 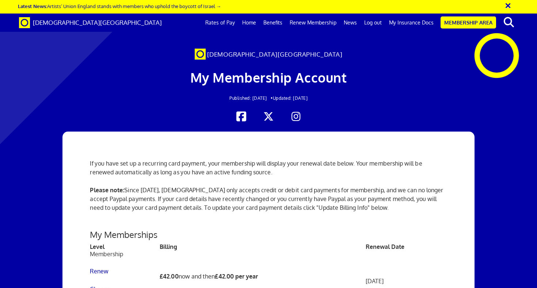 I want to click on a: Renew Membership, so click(x=313, y=23).